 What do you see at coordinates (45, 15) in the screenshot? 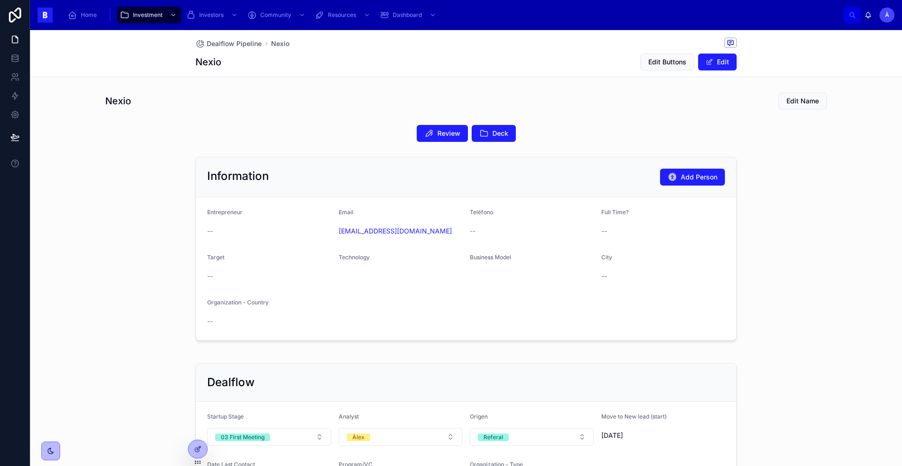
I see `img: App logo` at bounding box center [45, 15].